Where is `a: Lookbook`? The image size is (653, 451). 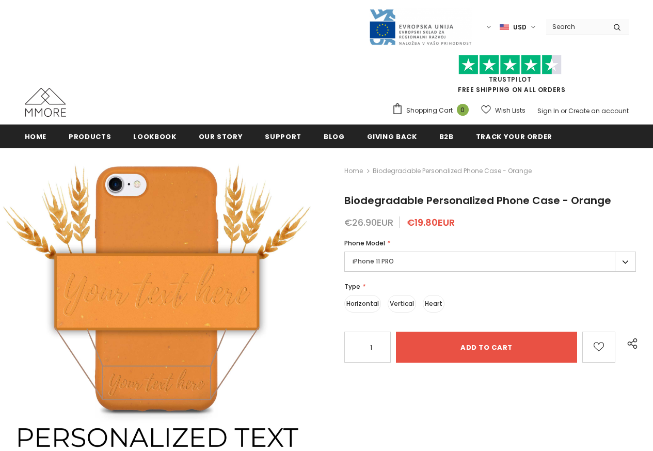
a: Lookbook is located at coordinates (154, 136).